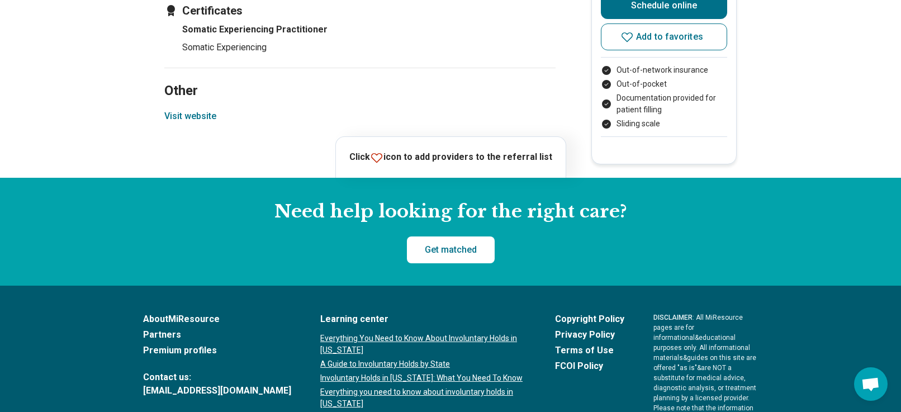 The image size is (901, 412). Describe the element at coordinates (664, 84) in the screenshot. I see `li: Out-of-pocket` at that location.